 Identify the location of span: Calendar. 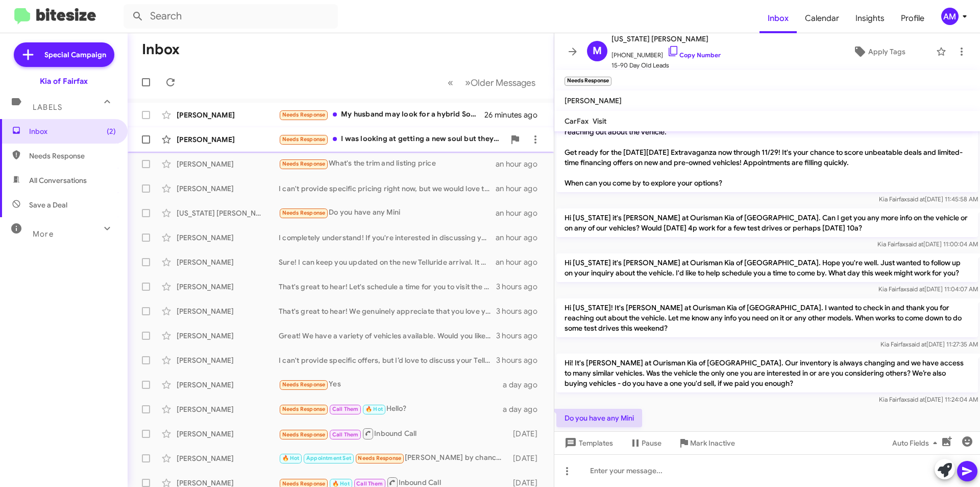
(822, 18).